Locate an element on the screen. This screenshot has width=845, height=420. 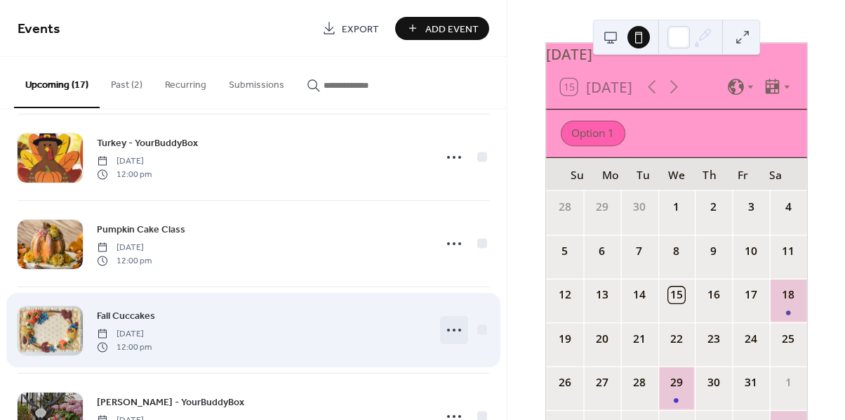
div: 23 is located at coordinates (713, 337).